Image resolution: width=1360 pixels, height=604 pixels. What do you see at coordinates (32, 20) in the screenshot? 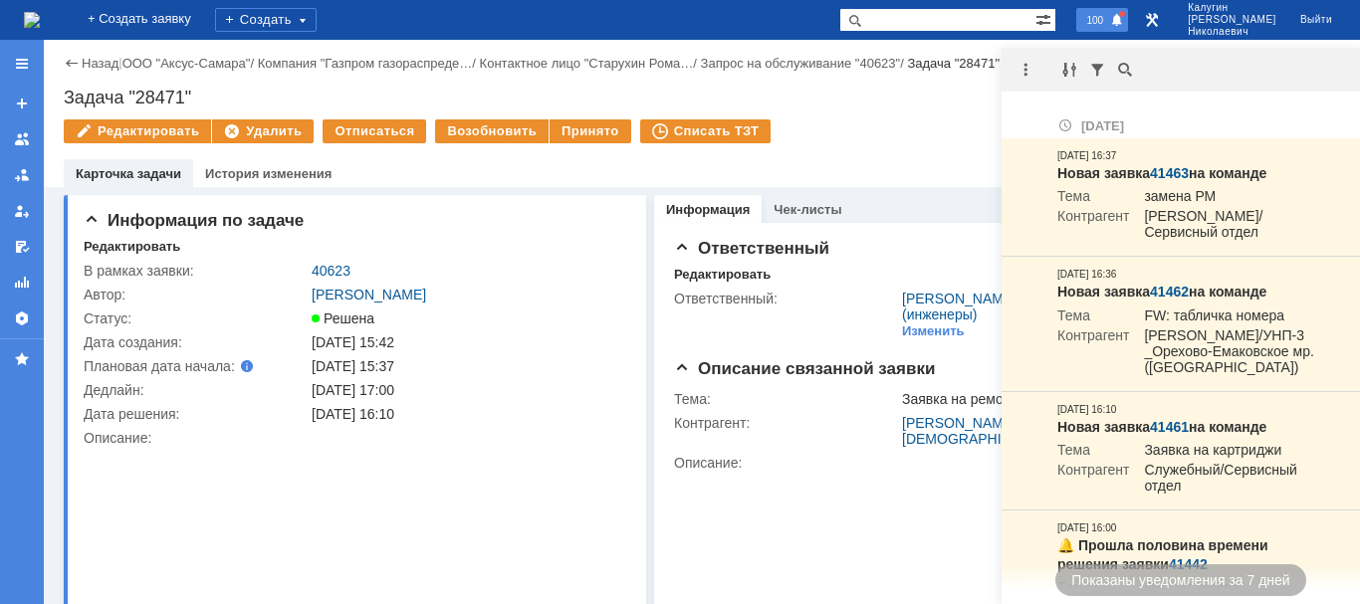
I see `a: Перейти на домашнюю страницу` at bounding box center [32, 20].